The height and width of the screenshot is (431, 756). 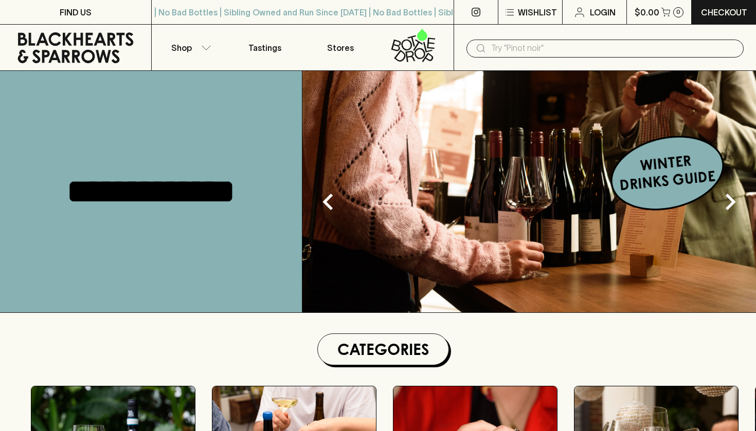 What do you see at coordinates (730, 202) in the screenshot?
I see `button: Next` at bounding box center [730, 202].